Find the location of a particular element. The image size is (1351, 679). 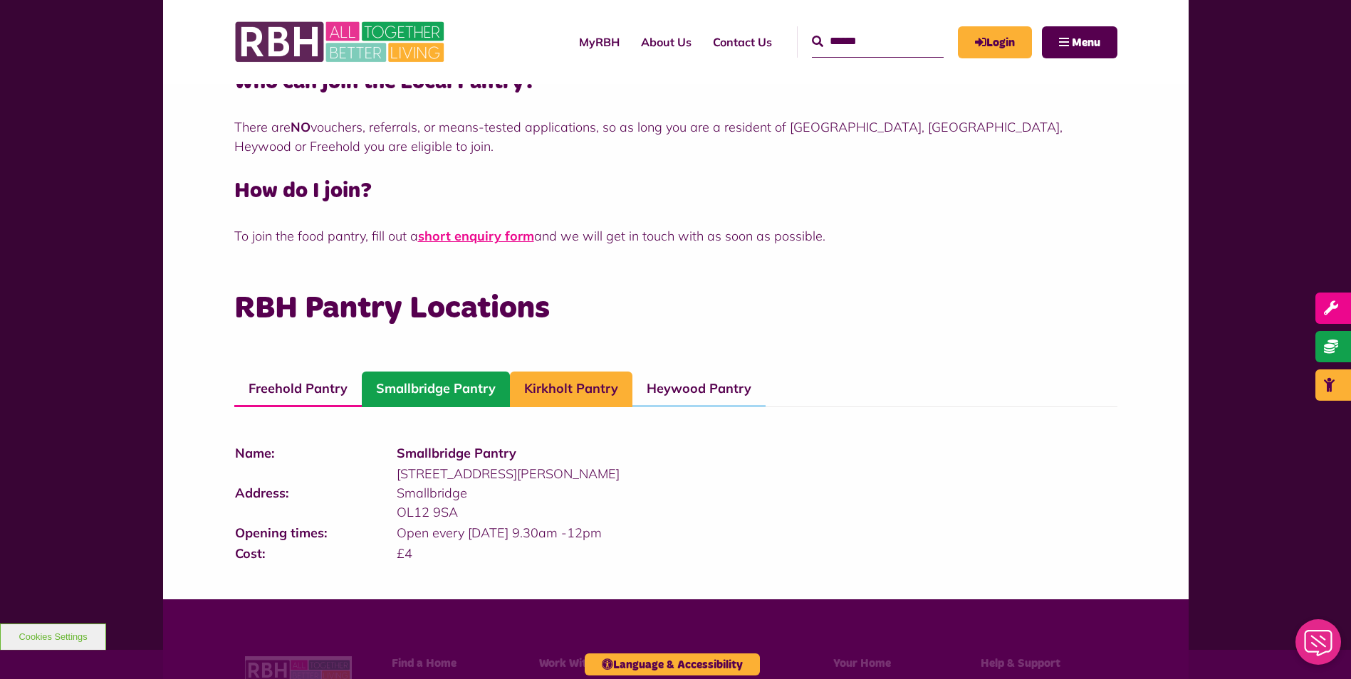

strong: Smallbridge Pantry is located at coordinates (456, 453).